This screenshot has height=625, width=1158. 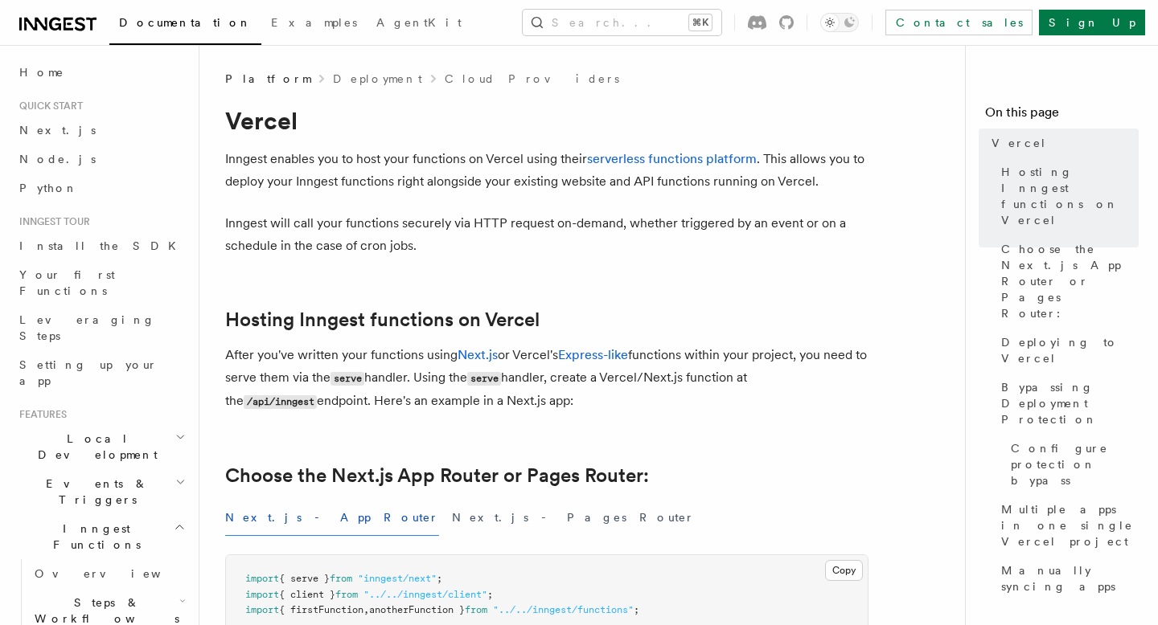 I want to click on span: Examples, so click(x=314, y=23).